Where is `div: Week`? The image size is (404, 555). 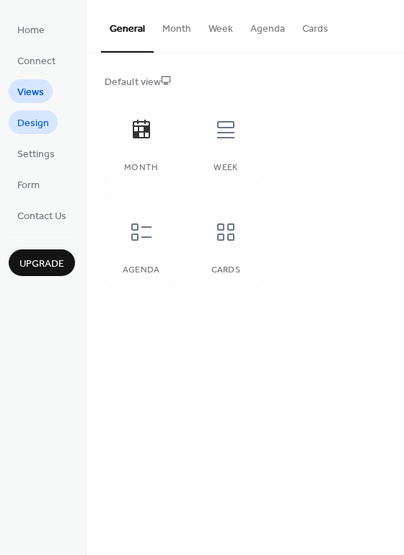 div: Week is located at coordinates (225, 168).